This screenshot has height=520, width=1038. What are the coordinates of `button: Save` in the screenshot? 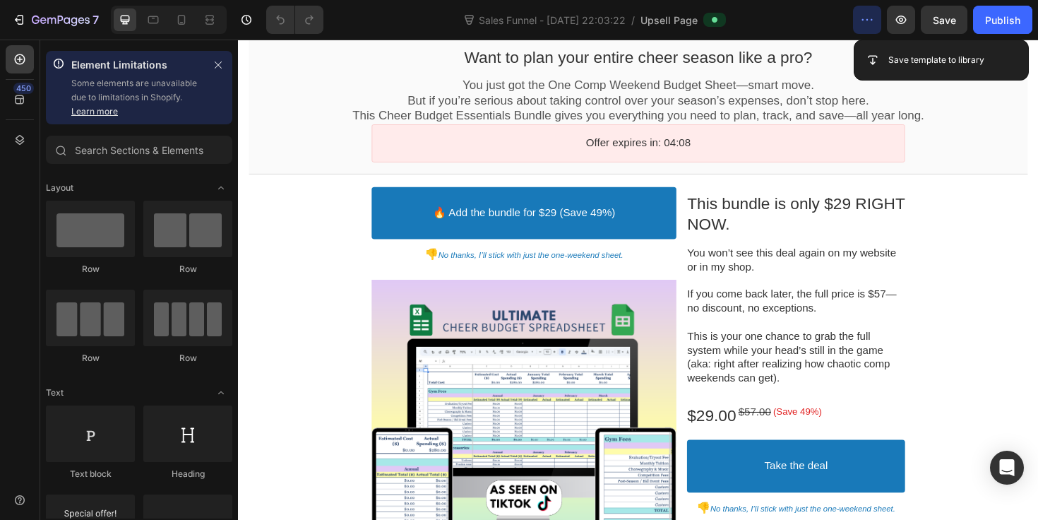 It's located at (944, 20).